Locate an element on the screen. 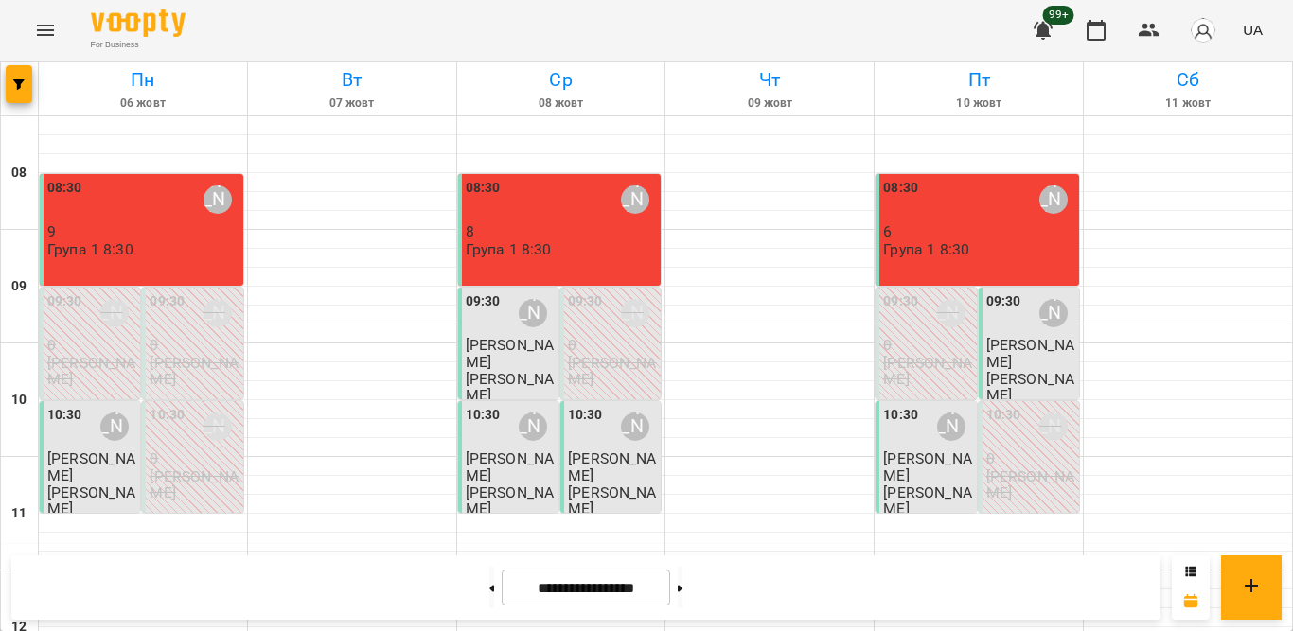  span: UA is located at coordinates (1253, 29).